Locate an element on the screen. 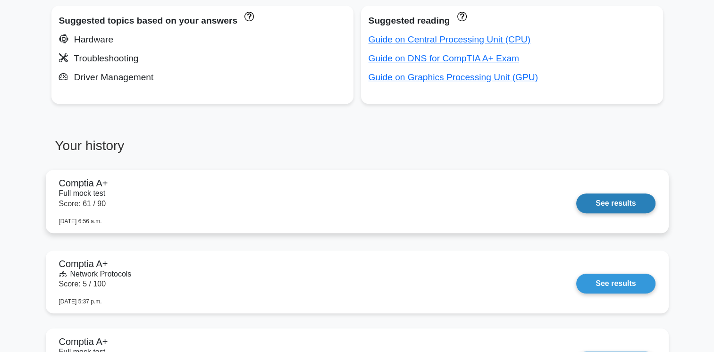 The image size is (714, 352). div: Suggested topics based on your answers is located at coordinates (202, 21).